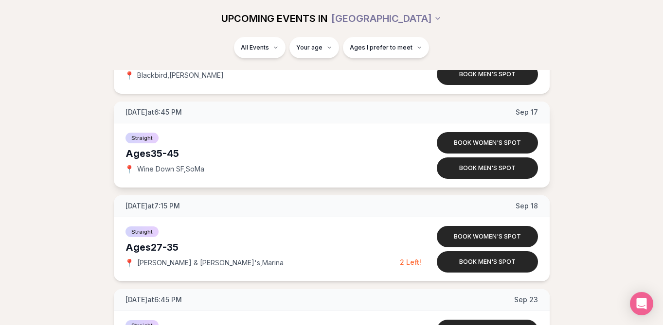  What do you see at coordinates (526, 112) in the screenshot?
I see `span: Sep 17` at bounding box center [526, 112].